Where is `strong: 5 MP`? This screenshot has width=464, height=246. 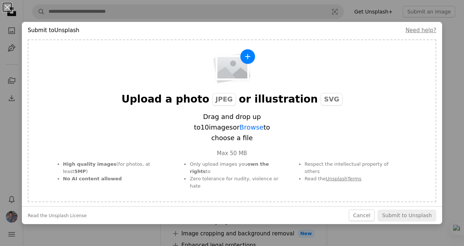 strong: 5 MP is located at coordinates (80, 171).